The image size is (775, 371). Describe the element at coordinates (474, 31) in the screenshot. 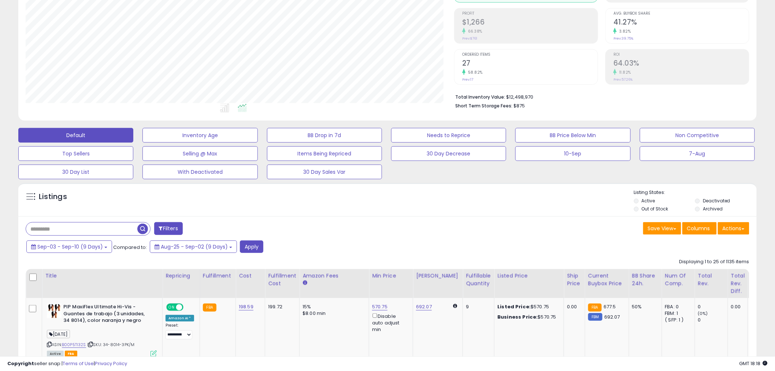

I see `small: 66.38%` at that location.